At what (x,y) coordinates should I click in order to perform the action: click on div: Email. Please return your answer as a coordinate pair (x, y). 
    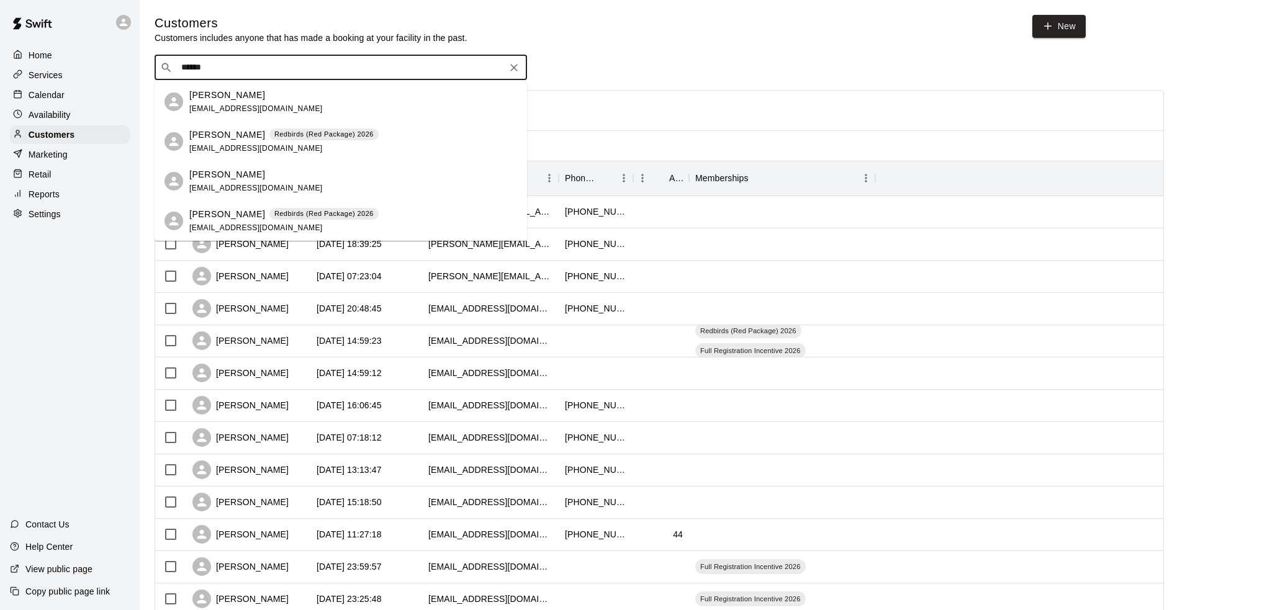
    Looking at the image, I should click on (490, 178).